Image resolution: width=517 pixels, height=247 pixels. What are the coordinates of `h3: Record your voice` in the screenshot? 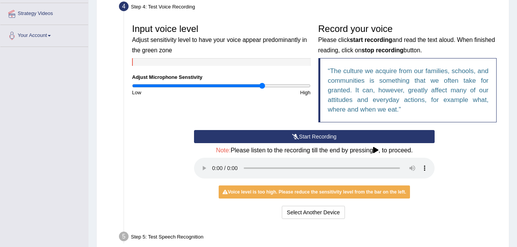 It's located at (408, 39).